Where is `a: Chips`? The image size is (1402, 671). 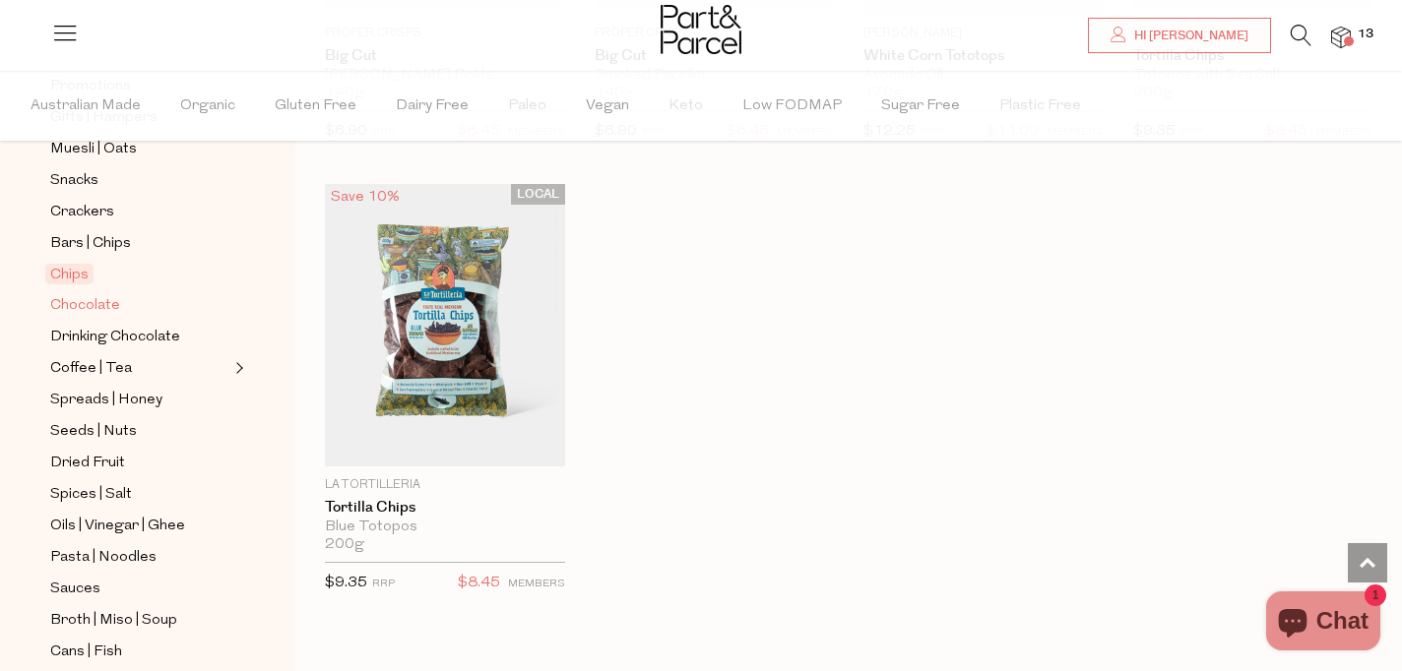
a: Chips is located at coordinates (140, 275).